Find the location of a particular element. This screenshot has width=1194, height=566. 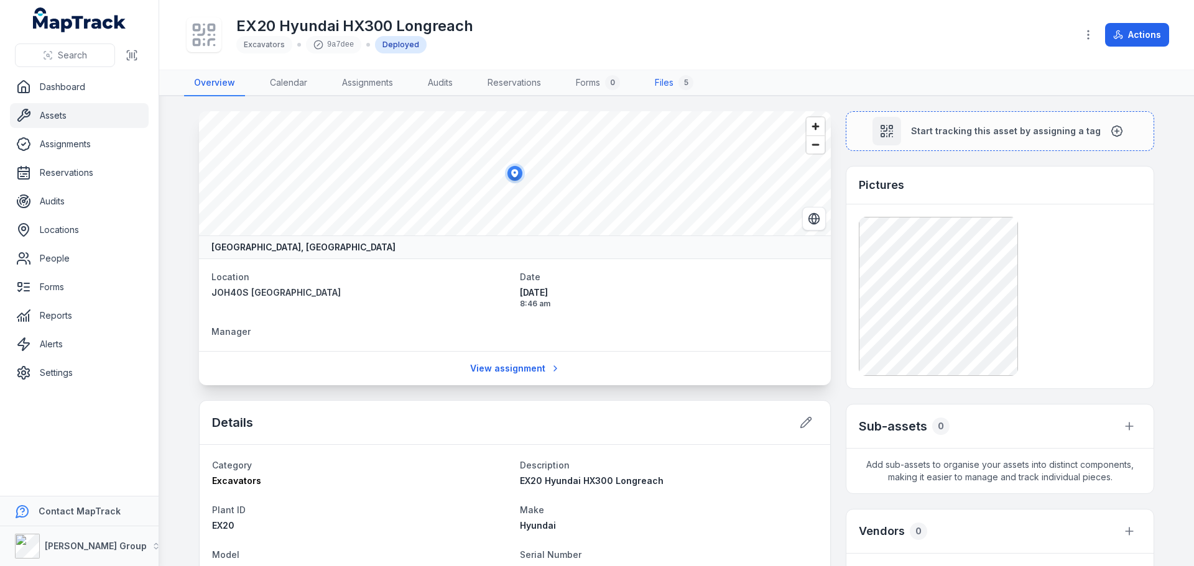

a: Overview is located at coordinates (215, 83).